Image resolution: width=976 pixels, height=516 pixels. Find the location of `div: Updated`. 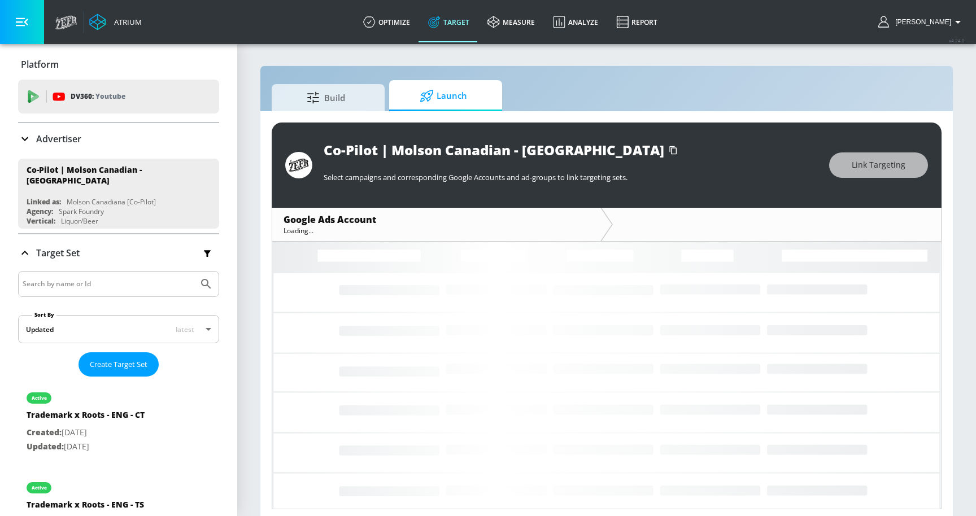

div: Updated is located at coordinates (40, 329).